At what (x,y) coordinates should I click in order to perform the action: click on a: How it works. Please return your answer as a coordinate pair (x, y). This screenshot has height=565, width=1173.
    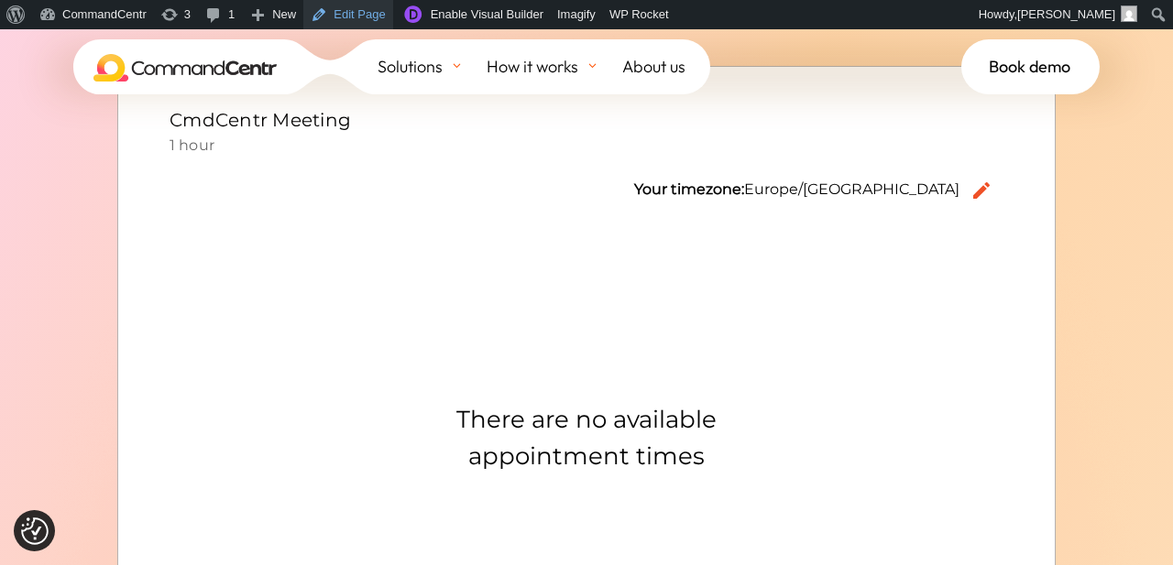
    Looking at the image, I should click on (554, 67).